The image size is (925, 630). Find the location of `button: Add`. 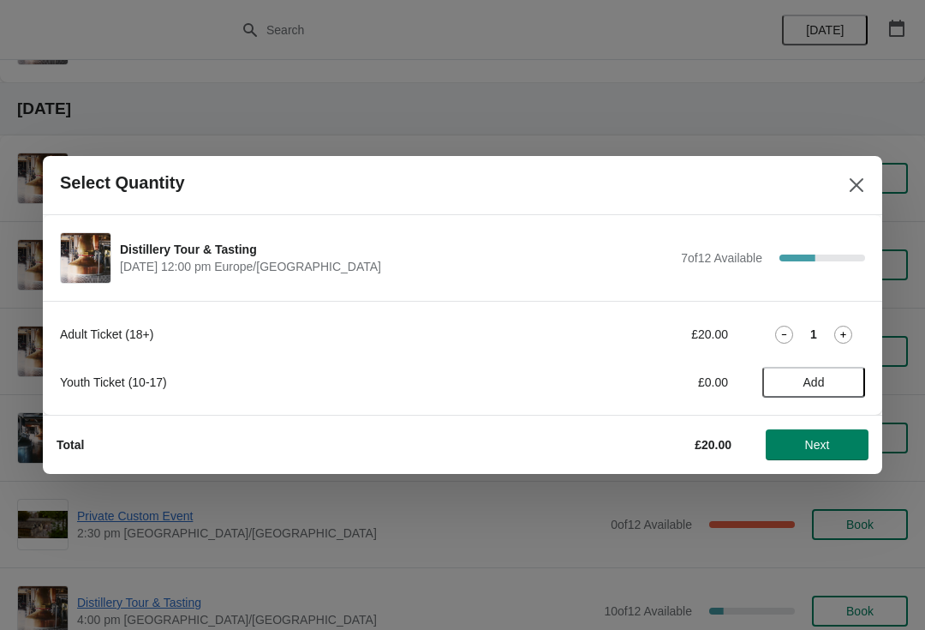

button: Add is located at coordinates (814, 382).